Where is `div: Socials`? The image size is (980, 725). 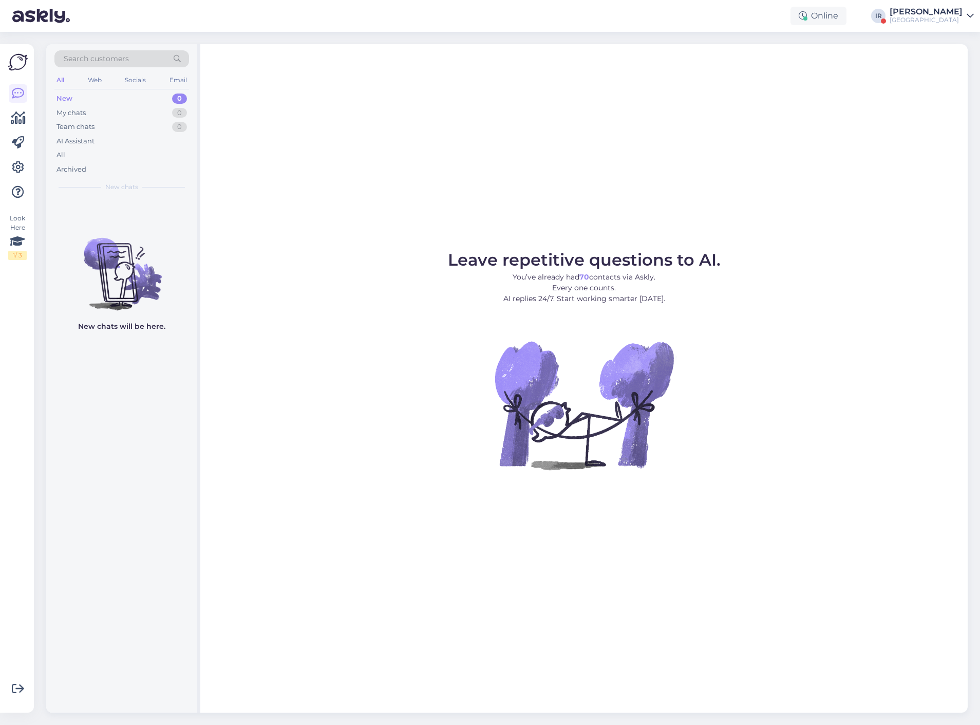 div: Socials is located at coordinates (135, 80).